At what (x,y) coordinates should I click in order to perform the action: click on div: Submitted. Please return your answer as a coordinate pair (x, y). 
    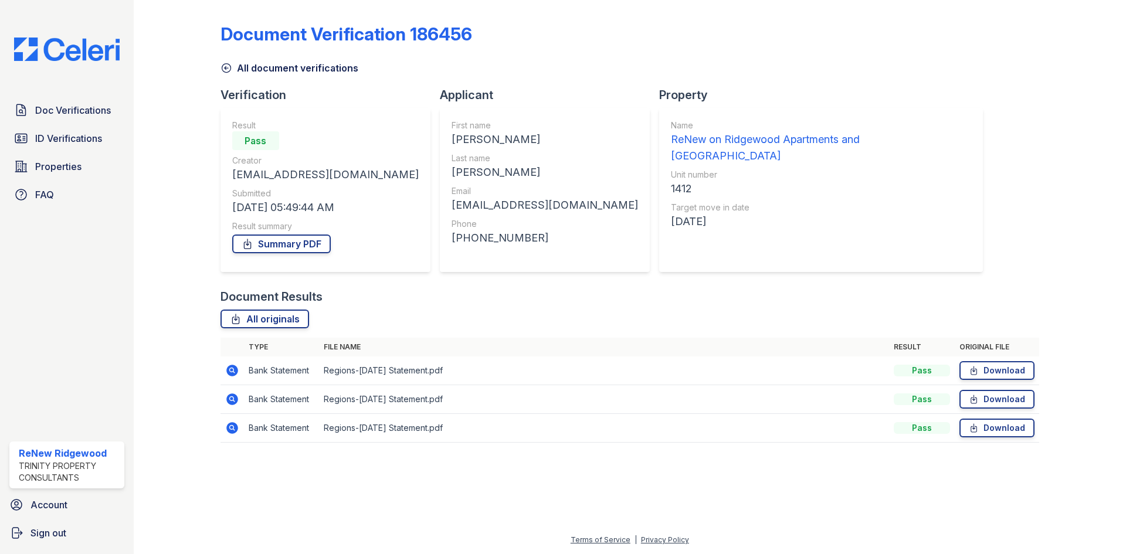
    Looking at the image, I should click on (326, 194).